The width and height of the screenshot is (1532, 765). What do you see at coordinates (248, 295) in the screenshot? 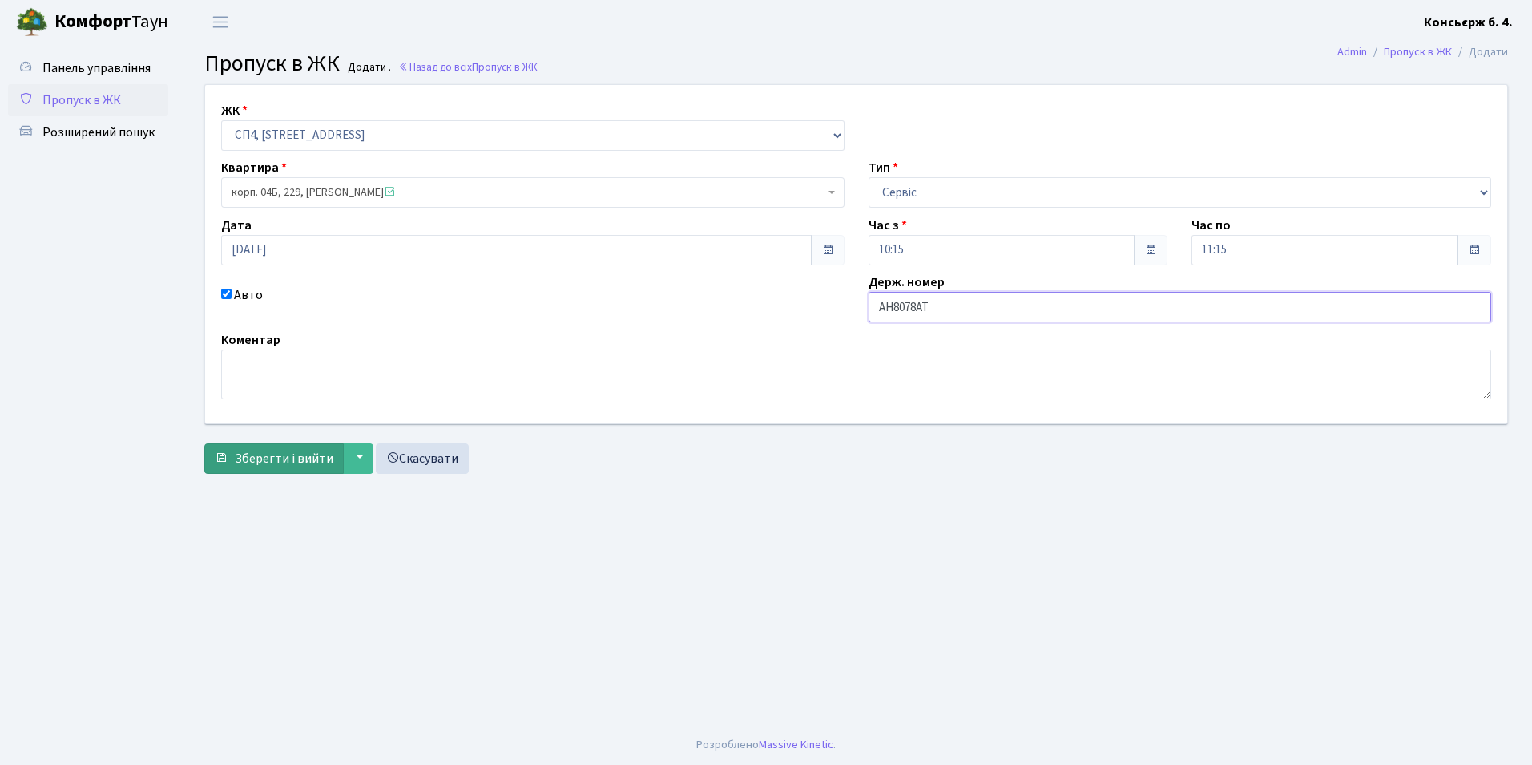
I see `label: Авто` at bounding box center [248, 295].